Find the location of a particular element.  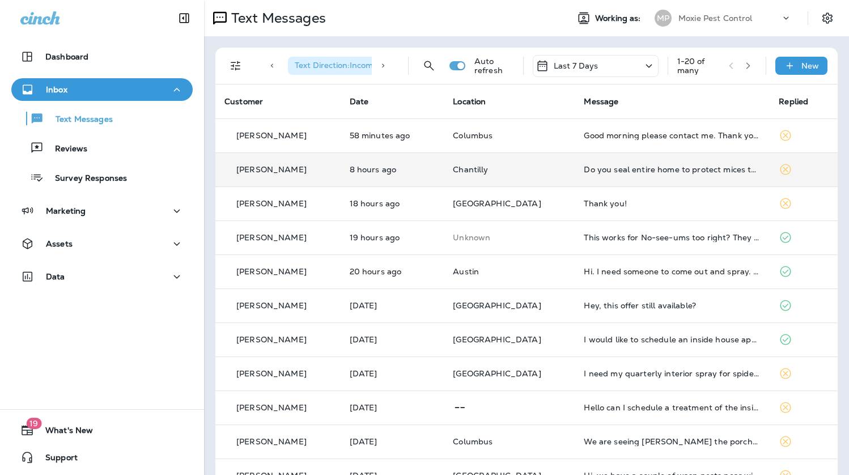

div: MP is located at coordinates (663, 18).